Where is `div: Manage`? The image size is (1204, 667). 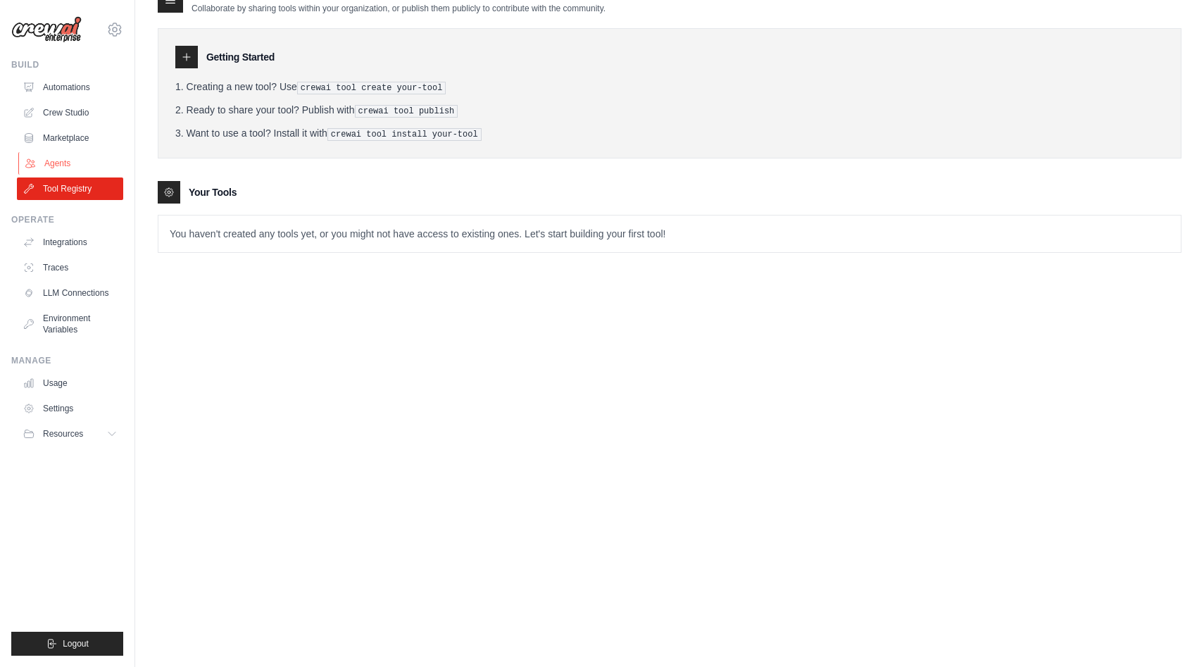 div: Manage is located at coordinates (67, 360).